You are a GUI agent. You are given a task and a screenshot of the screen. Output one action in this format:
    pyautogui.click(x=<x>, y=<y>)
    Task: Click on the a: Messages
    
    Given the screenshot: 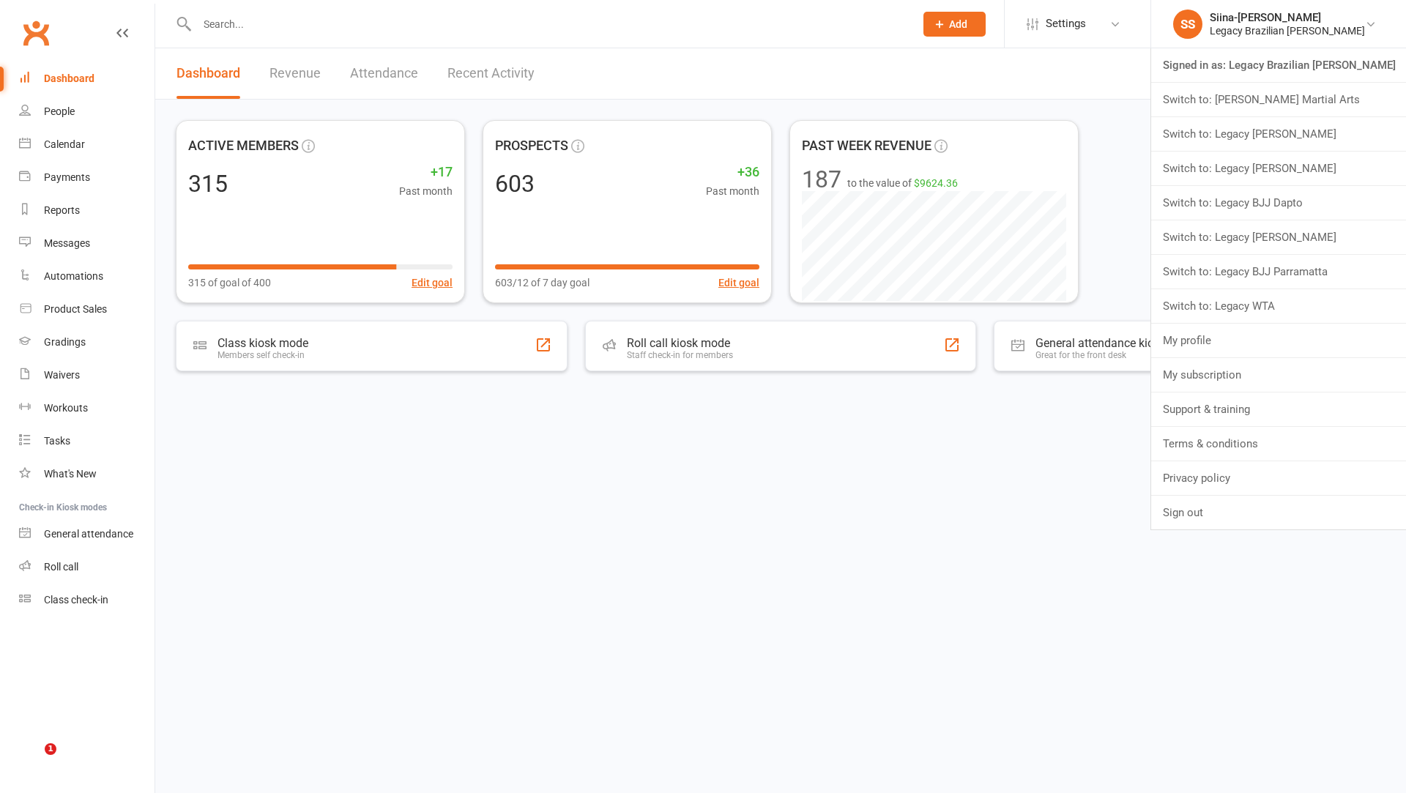 What is the action you would take?
    pyautogui.click(x=86, y=243)
    